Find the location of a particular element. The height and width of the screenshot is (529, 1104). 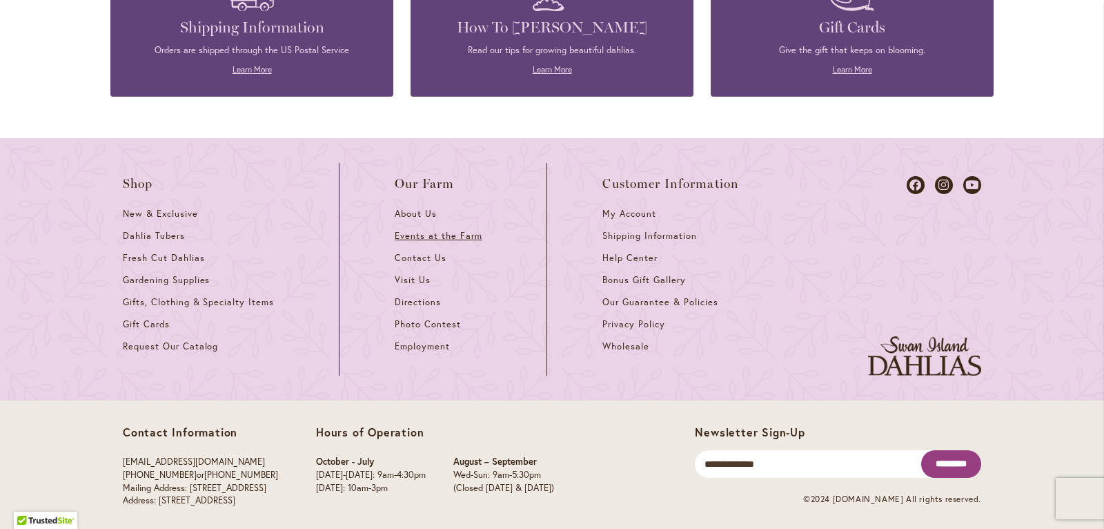

span: Gift Cards is located at coordinates (146, 324).